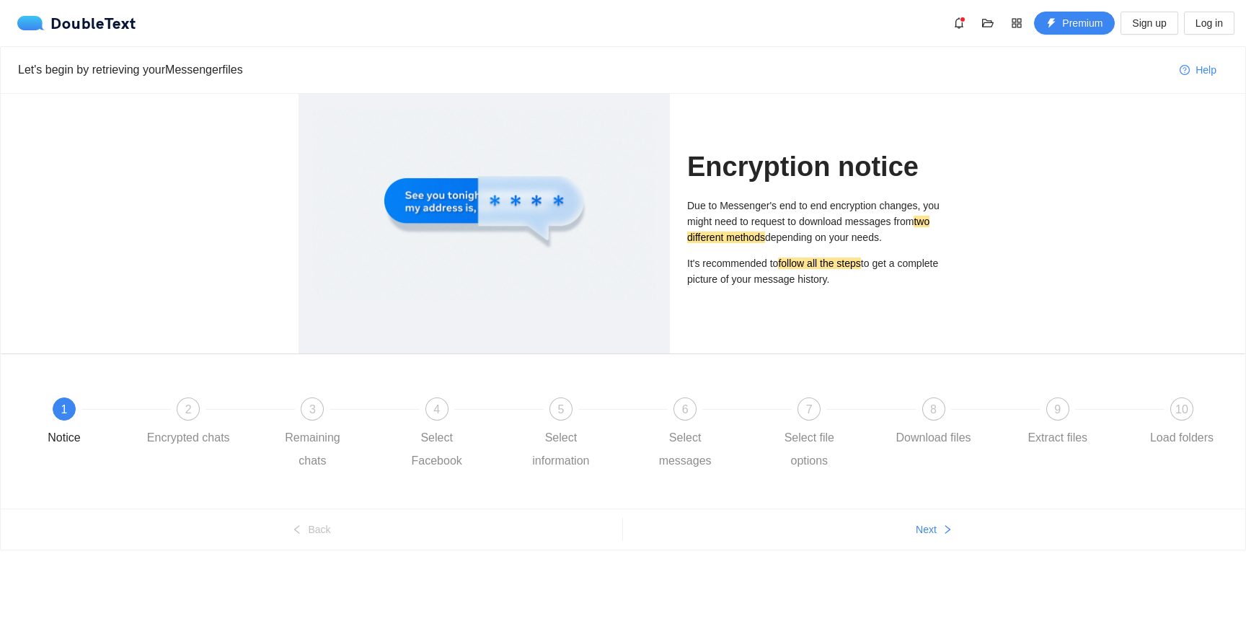 The image size is (1246, 624). What do you see at coordinates (312, 409) in the screenshot?
I see `span: 3` at bounding box center [312, 409].